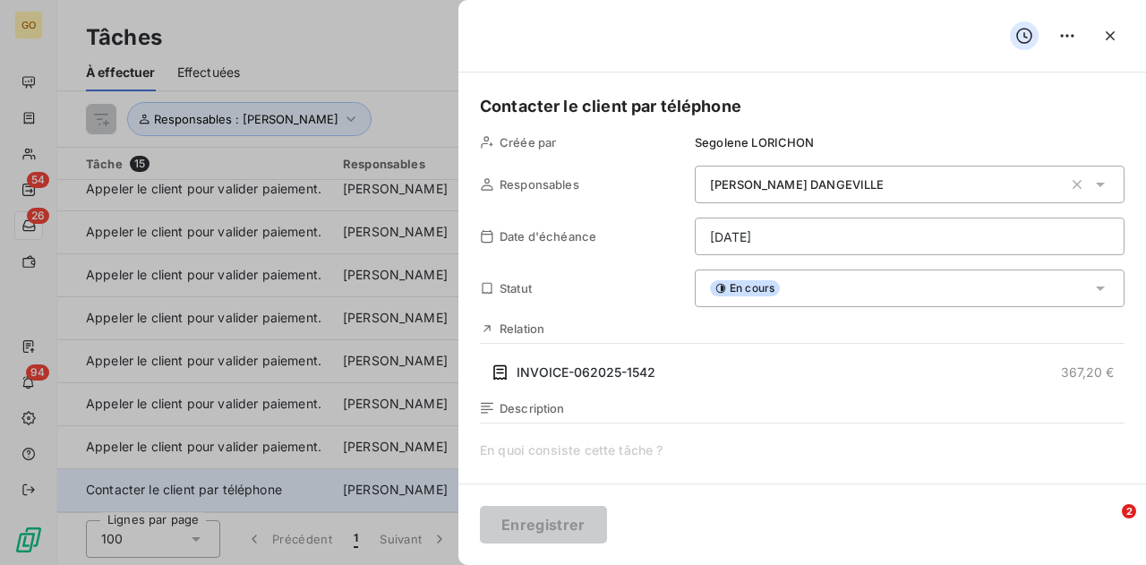 The image size is (1146, 565). What do you see at coordinates (802, 107) in the screenshot?
I see `h5: Contacter le client par téléphone` at bounding box center [802, 107].